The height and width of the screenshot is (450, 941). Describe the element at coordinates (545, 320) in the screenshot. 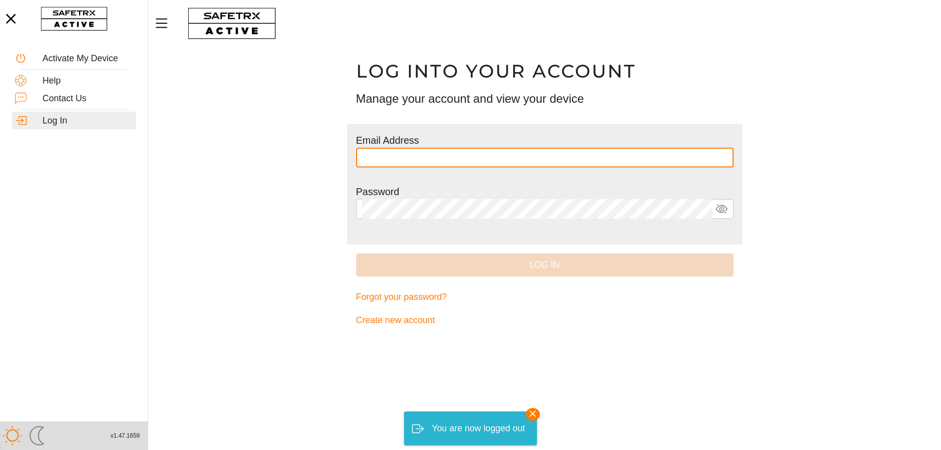

I see `a: Create new account` at that location.